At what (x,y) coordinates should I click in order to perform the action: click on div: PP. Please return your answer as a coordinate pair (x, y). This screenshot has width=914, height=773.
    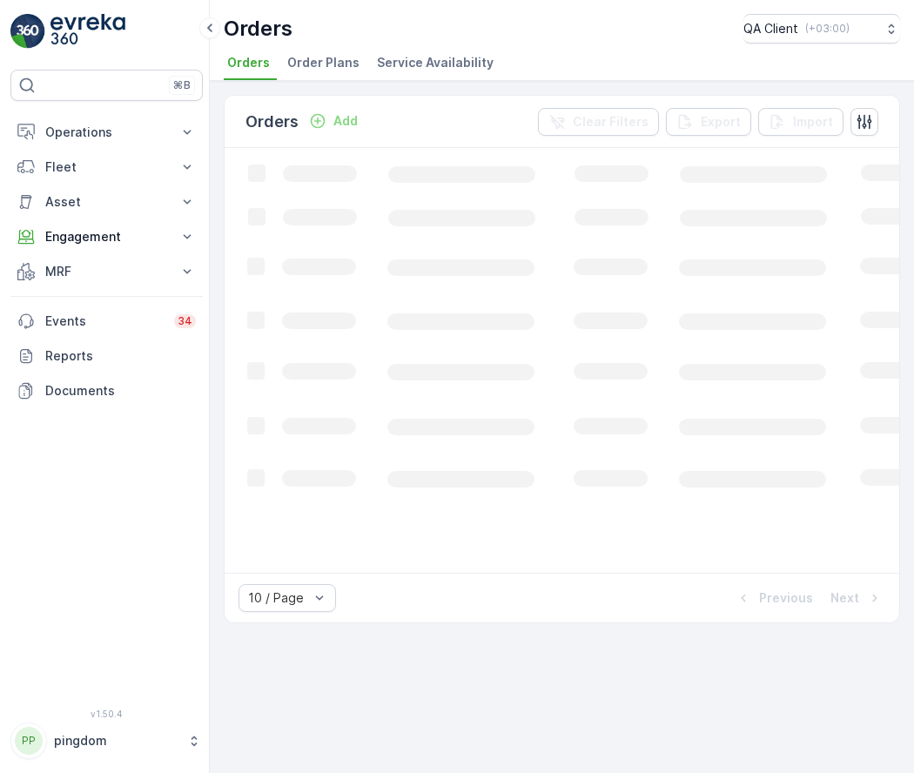
    Looking at the image, I should click on (29, 741).